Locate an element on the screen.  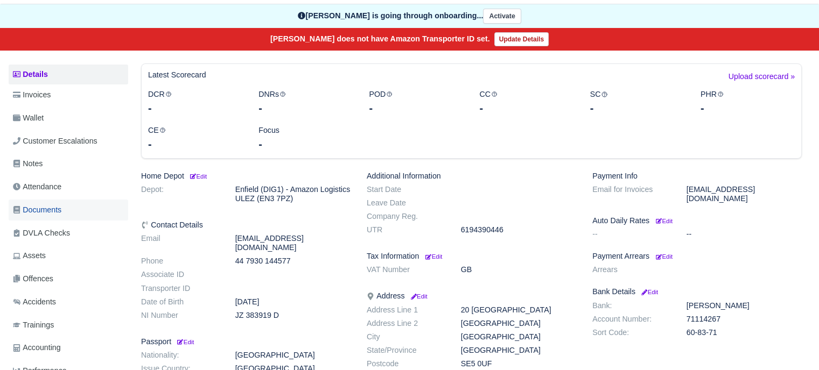
div: CE is located at coordinates (195, 138).